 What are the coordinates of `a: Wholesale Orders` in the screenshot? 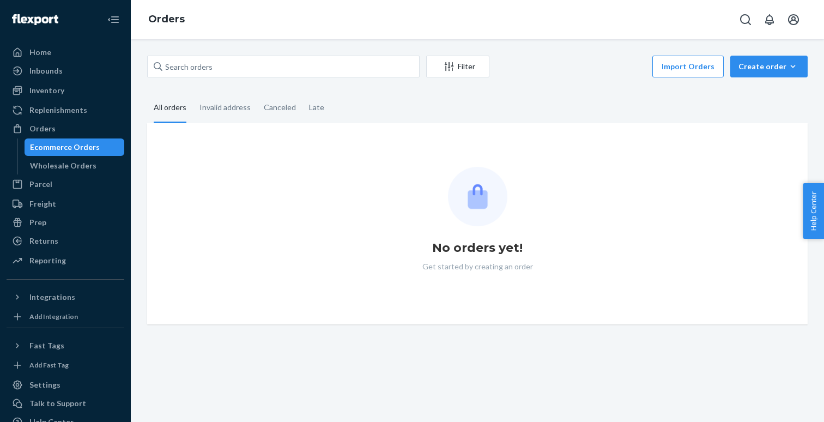 It's located at (75, 166).